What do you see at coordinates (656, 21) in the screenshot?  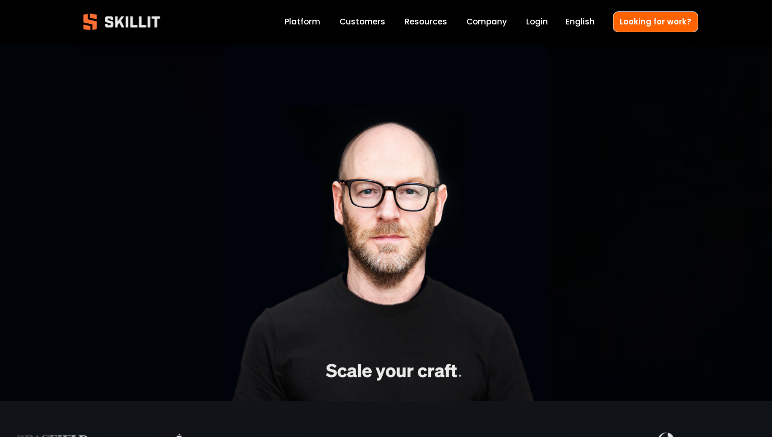 I see `a: Looking for work?` at bounding box center [656, 21].